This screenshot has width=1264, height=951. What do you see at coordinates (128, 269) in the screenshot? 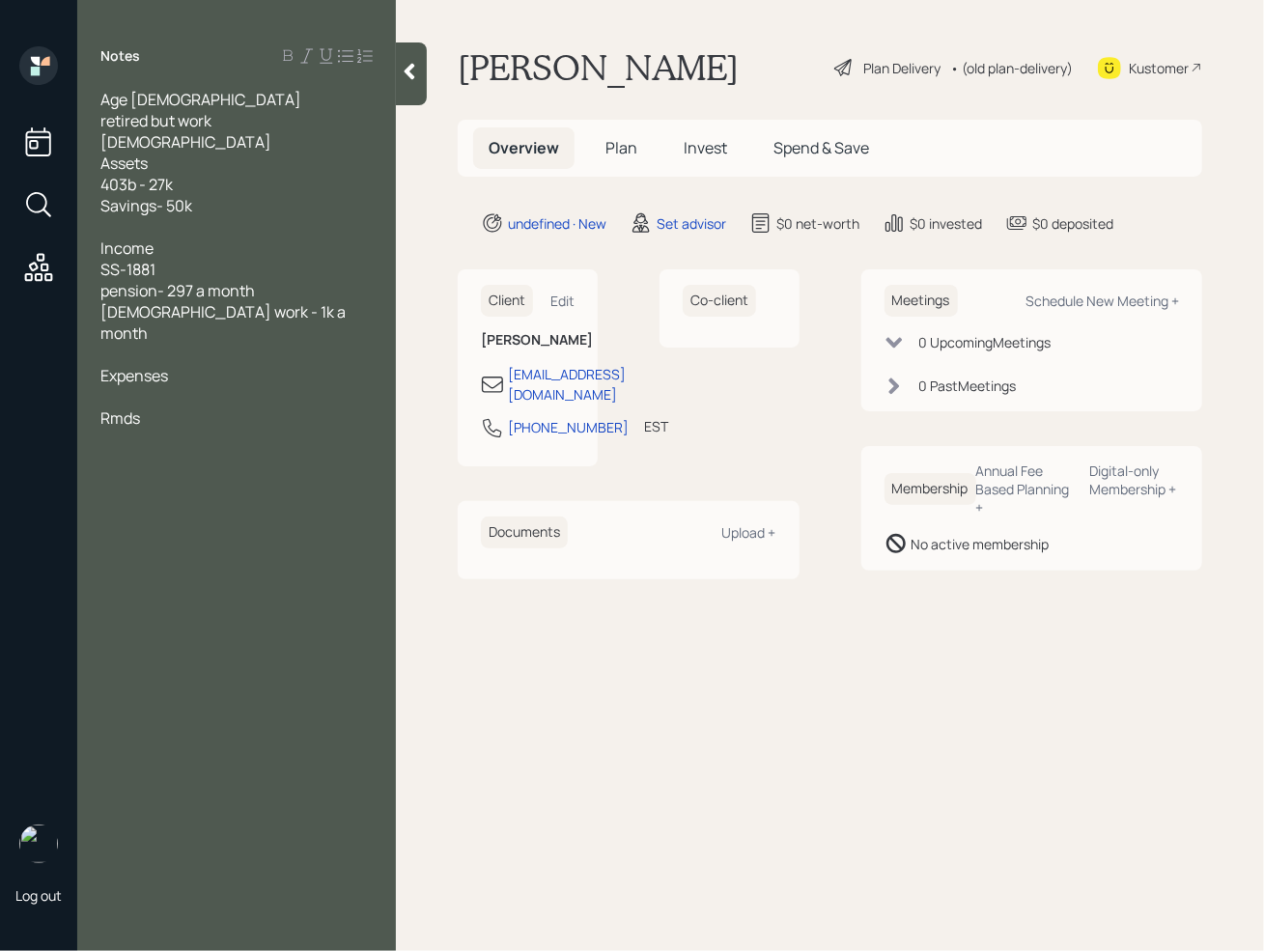
I see `span: SS-1881` at bounding box center [128, 269].